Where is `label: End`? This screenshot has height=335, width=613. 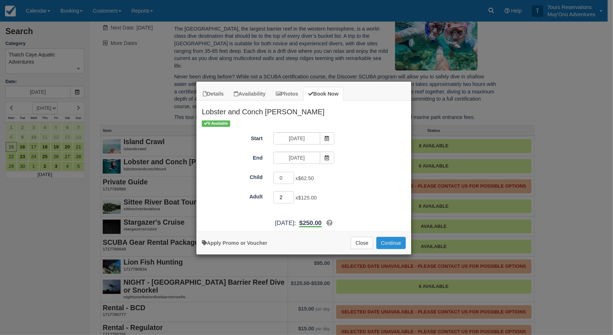
label: End is located at coordinates (232, 156).